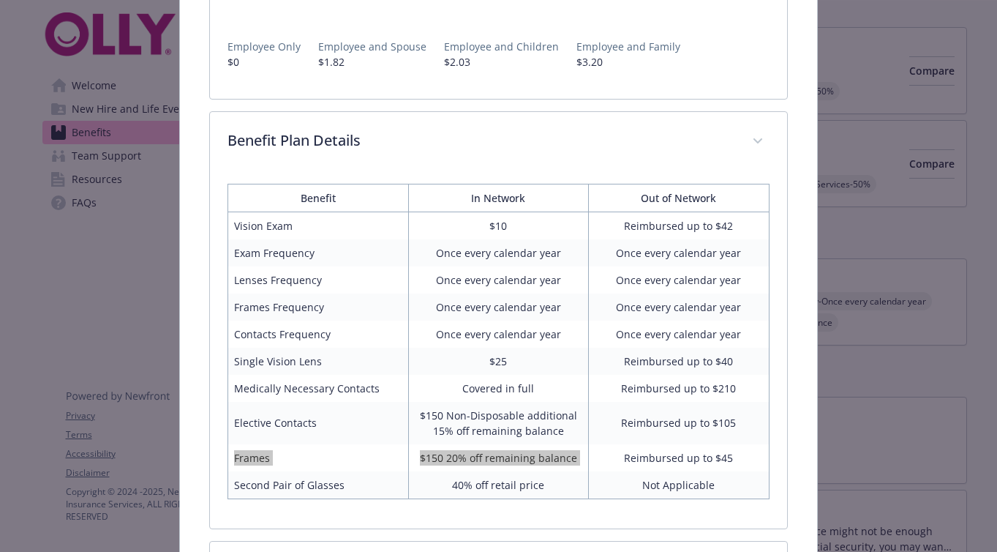 The image size is (997, 552). Describe the element at coordinates (498, 457) in the screenshot. I see `td: $150 20% off remaining balance` at that location.